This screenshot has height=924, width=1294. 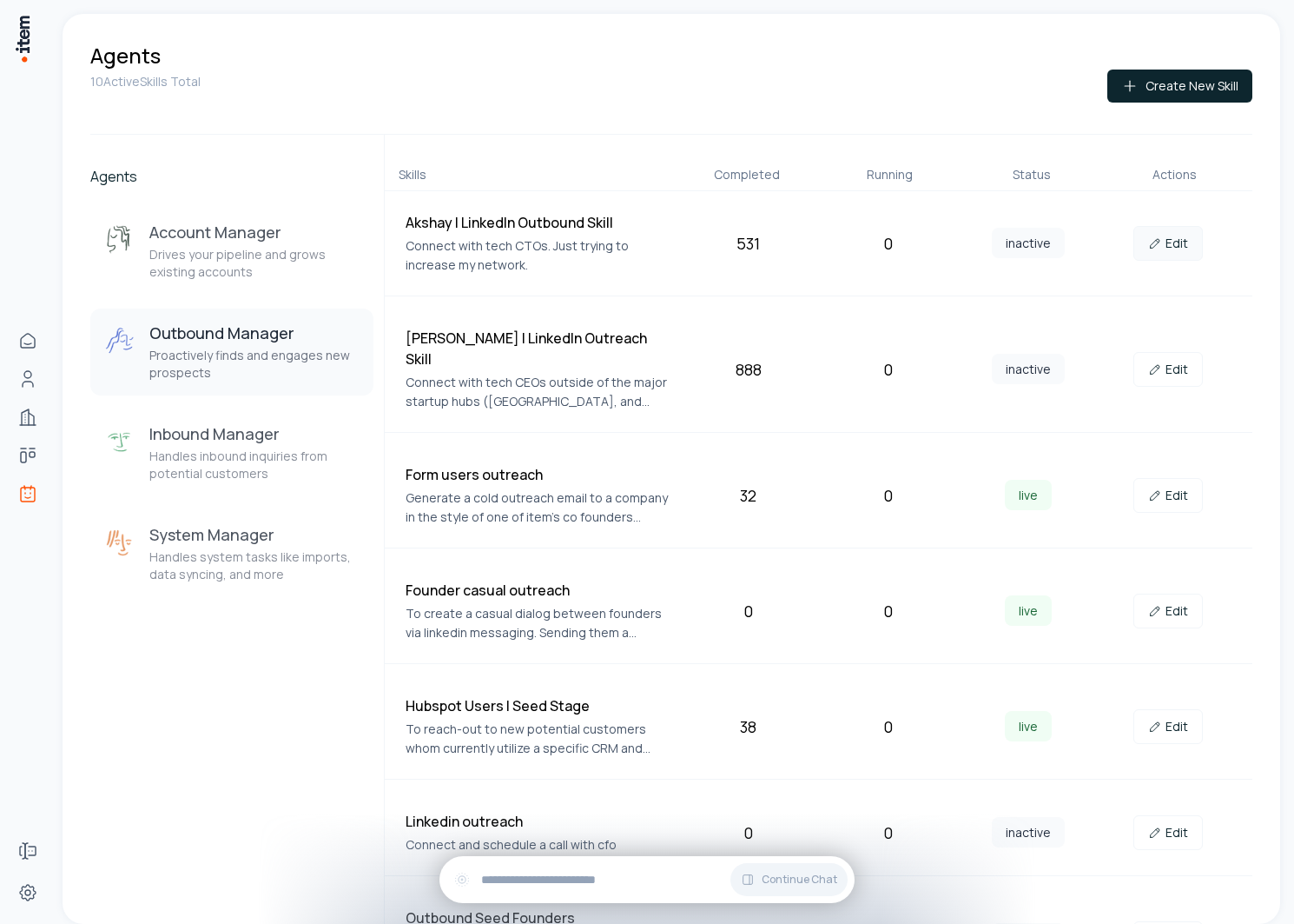 I want to click on h4: Akshay | LinkedIn Outbound Skill, so click(x=539, y=223).